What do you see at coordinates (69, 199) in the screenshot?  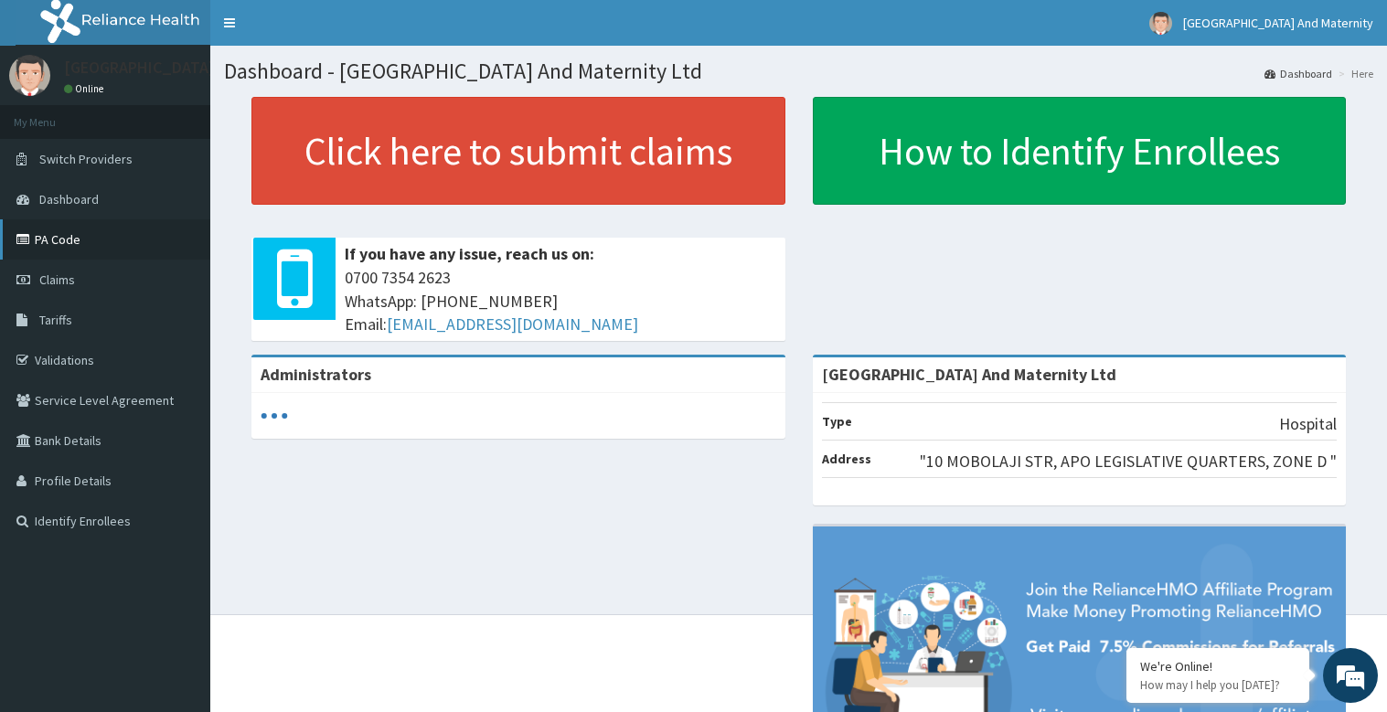 I see `span: Dashboard` at bounding box center [69, 199].